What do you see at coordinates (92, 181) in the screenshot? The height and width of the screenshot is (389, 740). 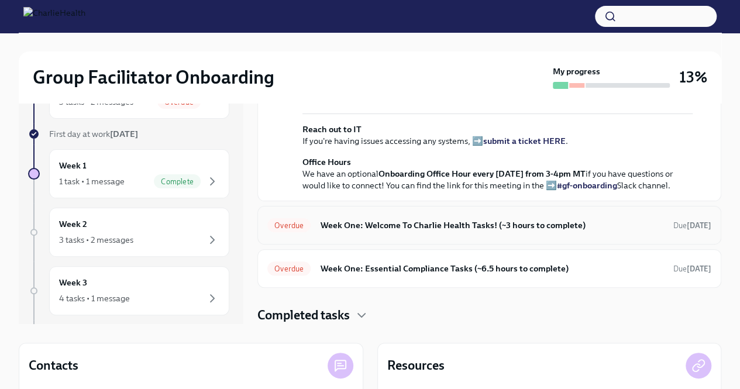 I see `div: 1 task • 1 message` at bounding box center [92, 181].